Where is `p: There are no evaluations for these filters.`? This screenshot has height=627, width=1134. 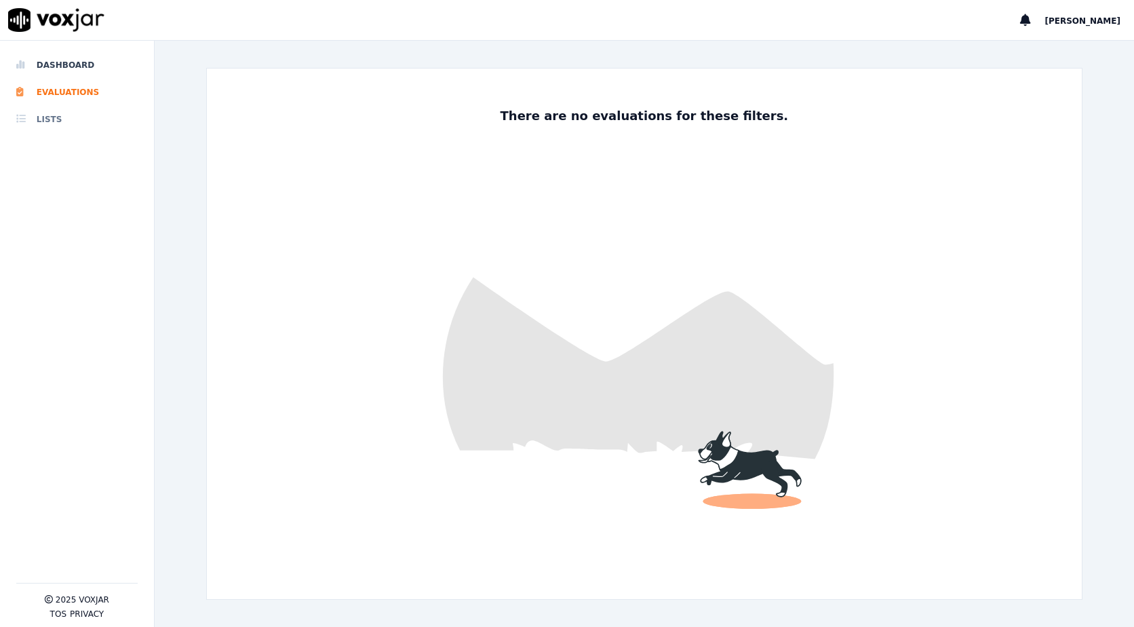 p: There are no evaluations for these filters. is located at coordinates (644, 116).